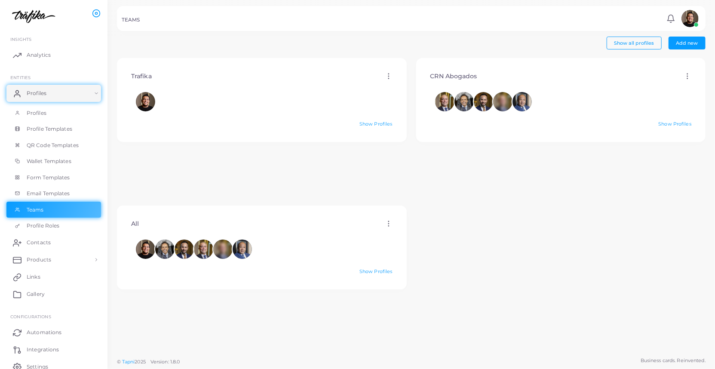  What do you see at coordinates (54, 350) in the screenshot?
I see `a: Integrations` at bounding box center [54, 350].